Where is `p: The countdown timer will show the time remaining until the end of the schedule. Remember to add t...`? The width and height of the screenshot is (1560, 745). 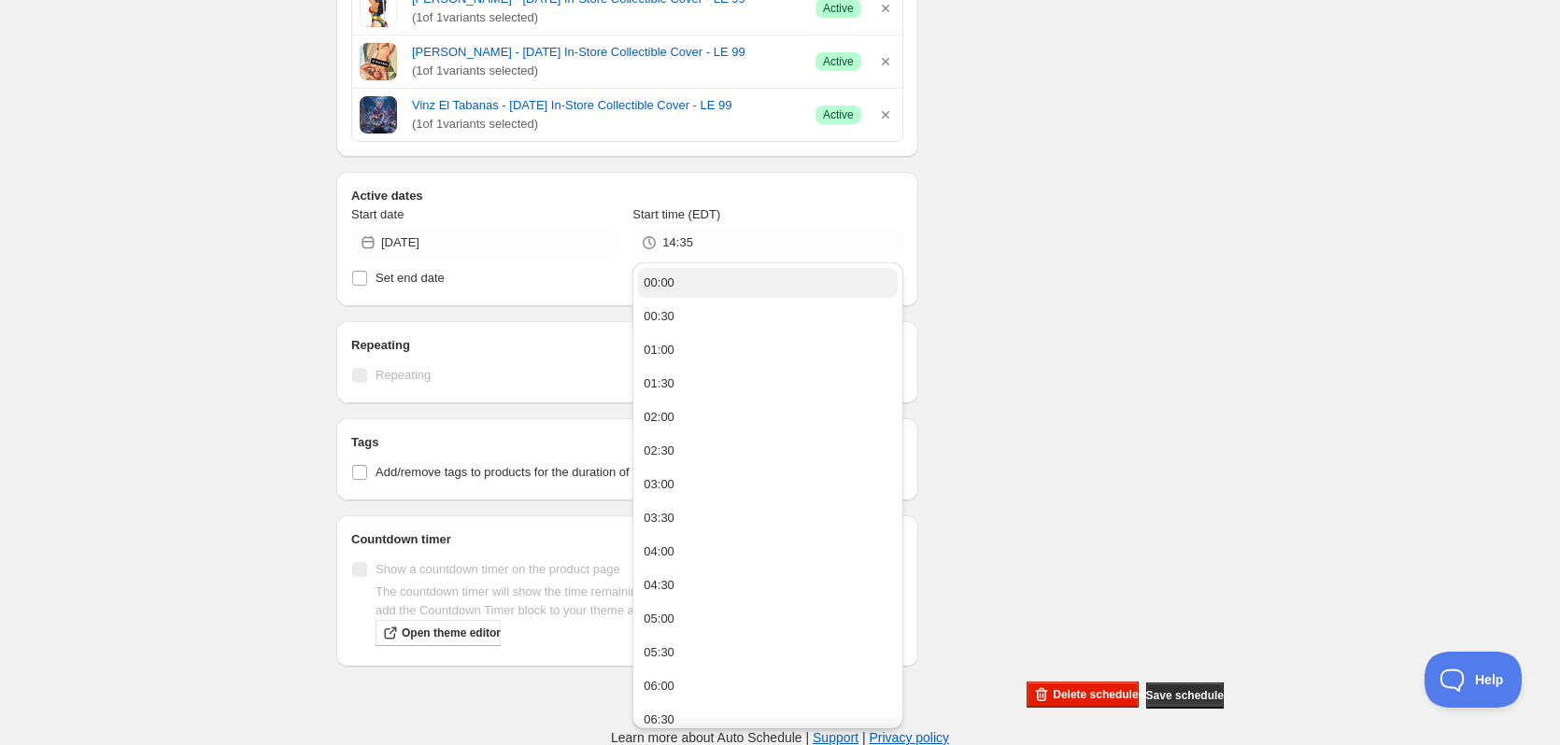
p: The countdown timer will show the time remaining until the end of the schedule. Remember to add t... is located at coordinates (639, 602).